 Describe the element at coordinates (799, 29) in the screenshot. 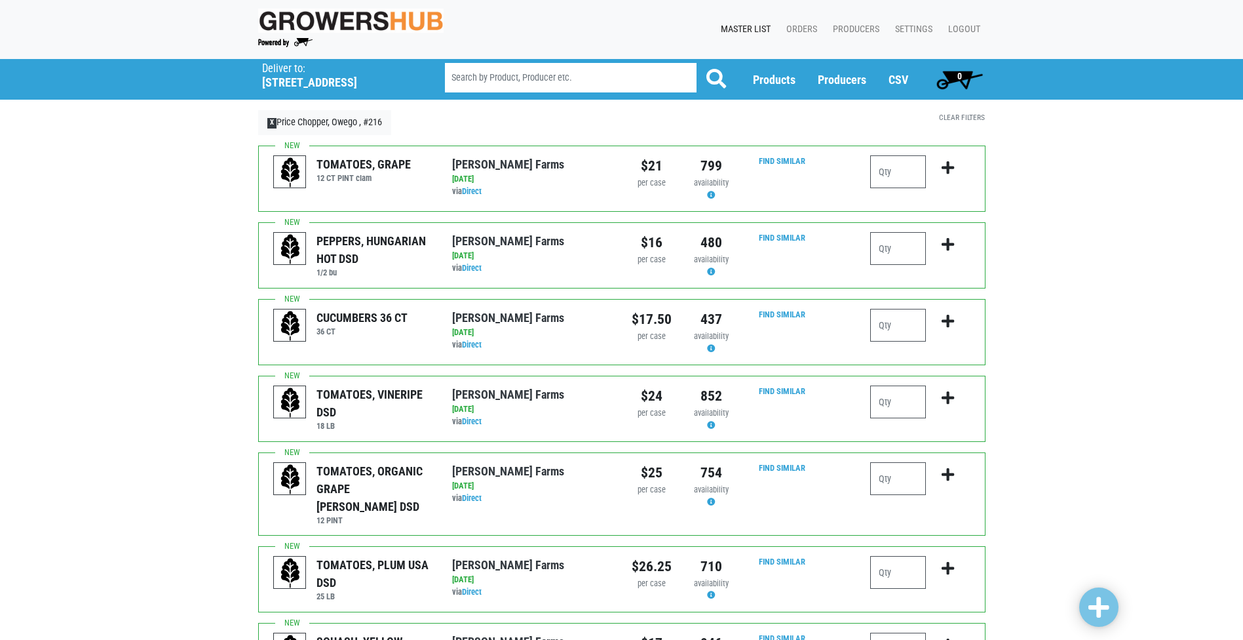

I see `a: Orders` at that location.